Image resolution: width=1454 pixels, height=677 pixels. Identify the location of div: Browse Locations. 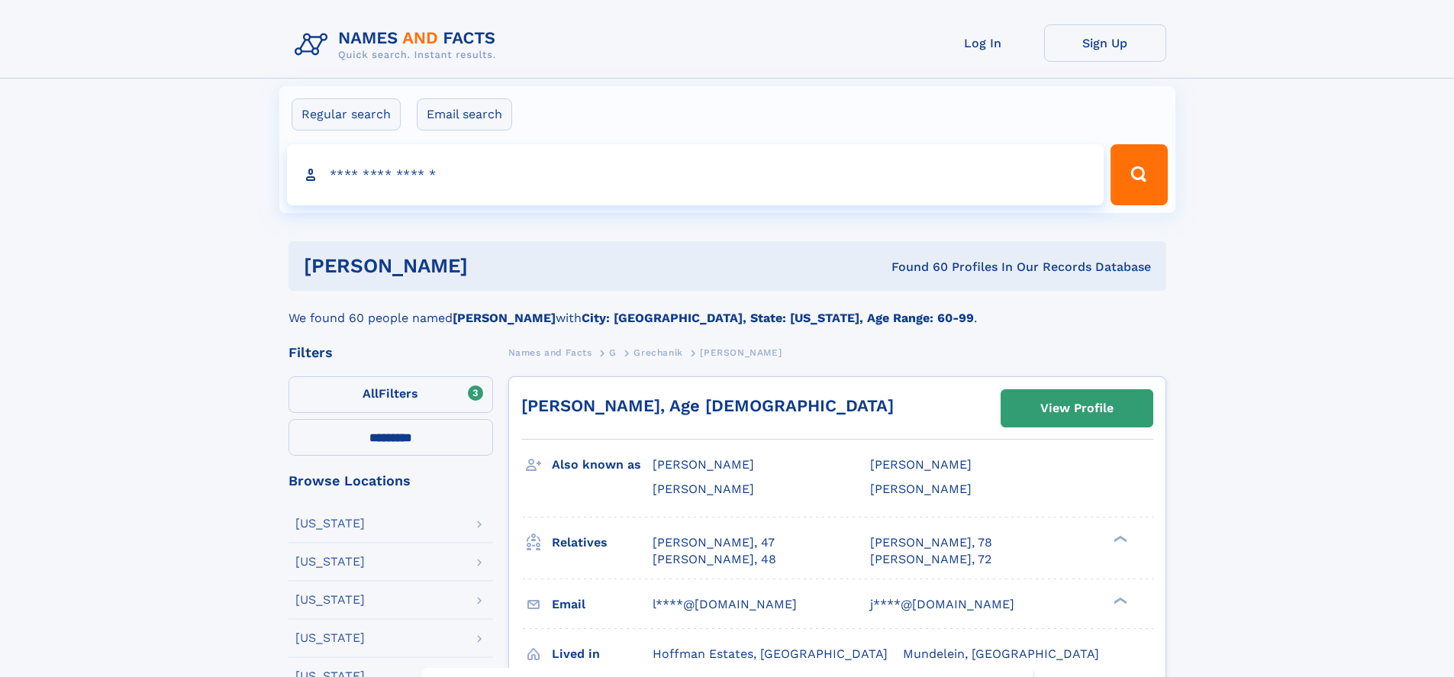
(391, 481).